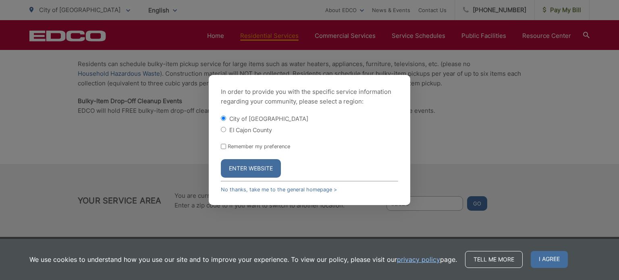  I want to click on a: privacy policy, so click(418, 260).